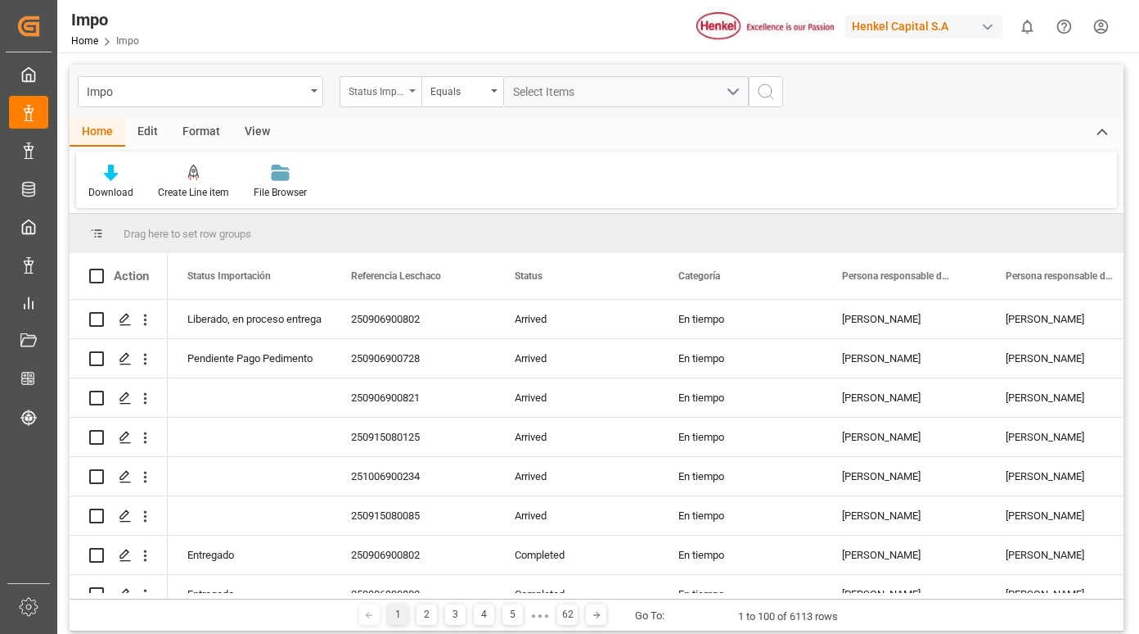 This screenshot has height=634, width=1139. What do you see at coordinates (788, 616) in the screenshot?
I see `div: 1 to 100 of 6113 rows` at bounding box center [788, 616].